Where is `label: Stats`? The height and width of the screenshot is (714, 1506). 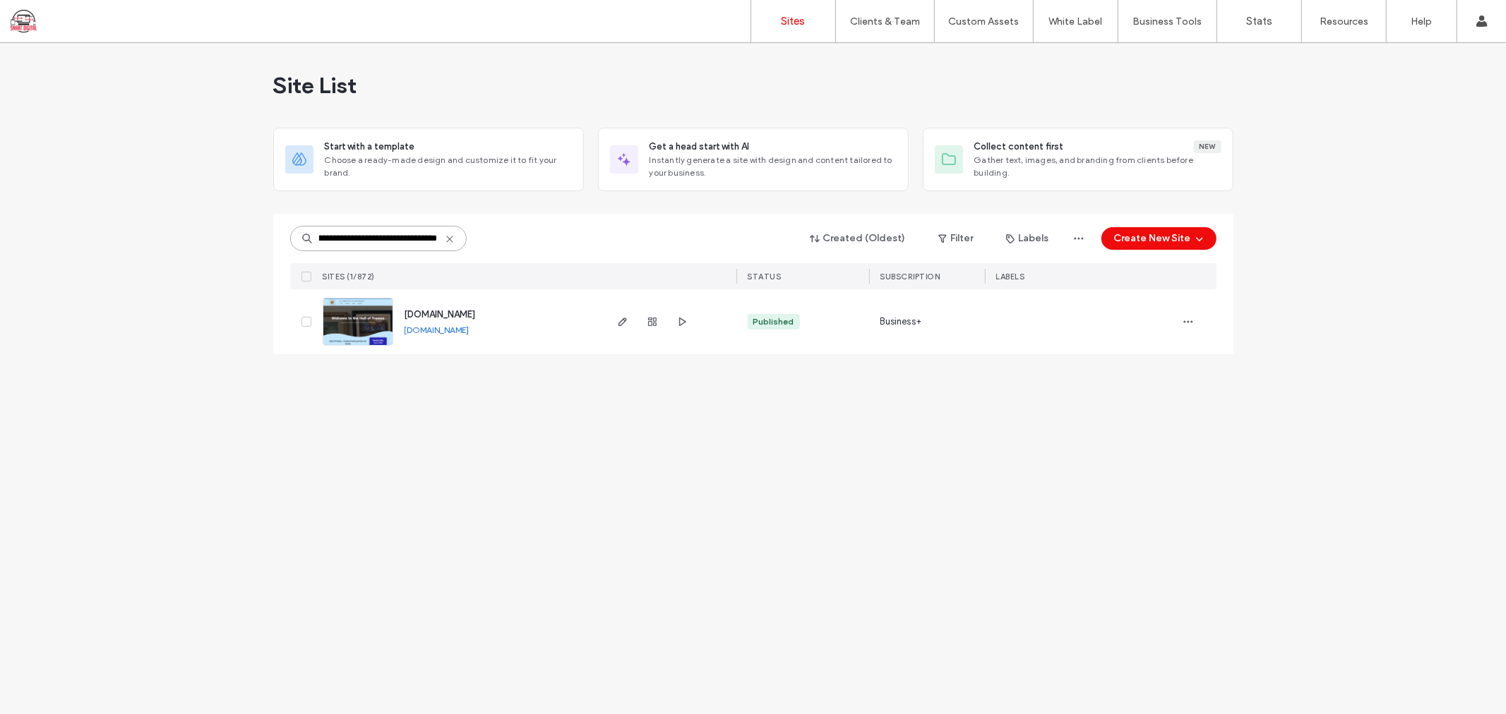 label: Stats is located at coordinates (1259, 21).